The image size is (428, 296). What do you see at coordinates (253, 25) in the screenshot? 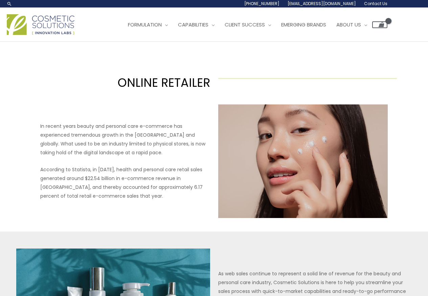
I see `nav: Site Navigation` at bounding box center [253, 25].